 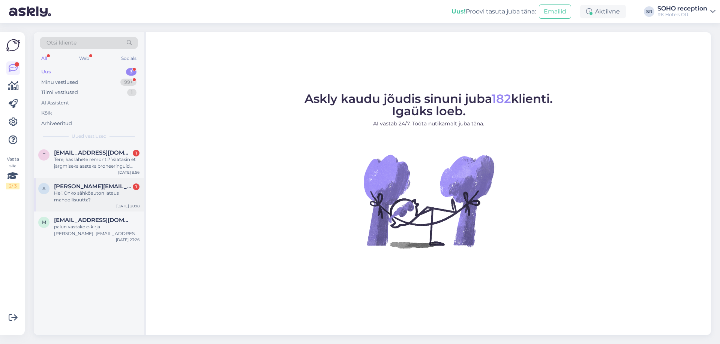 What do you see at coordinates (44, 155) in the screenshot?
I see `span: t` at bounding box center [44, 155].